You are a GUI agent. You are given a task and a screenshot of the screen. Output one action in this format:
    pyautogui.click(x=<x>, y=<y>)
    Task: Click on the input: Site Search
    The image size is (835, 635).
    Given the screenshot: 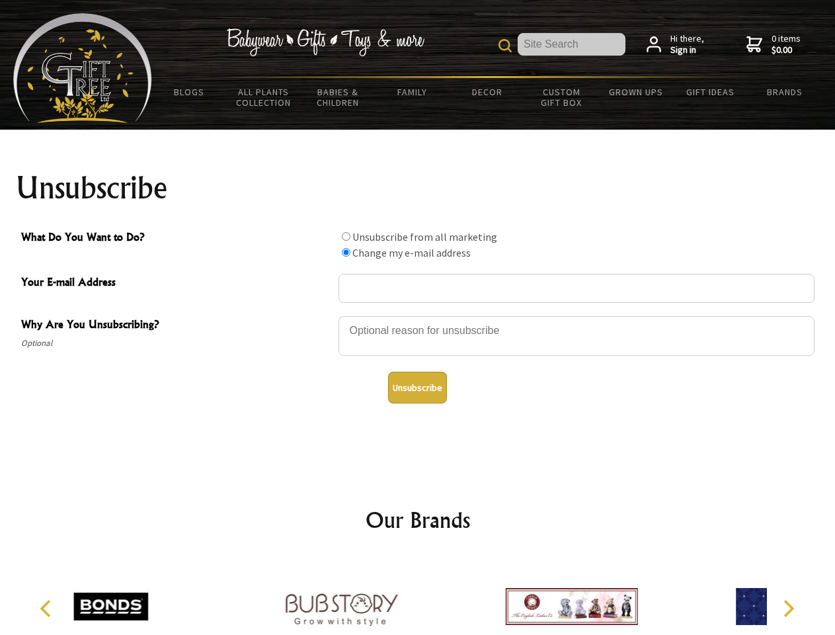 What is the action you would take?
    pyautogui.click(x=572, y=44)
    